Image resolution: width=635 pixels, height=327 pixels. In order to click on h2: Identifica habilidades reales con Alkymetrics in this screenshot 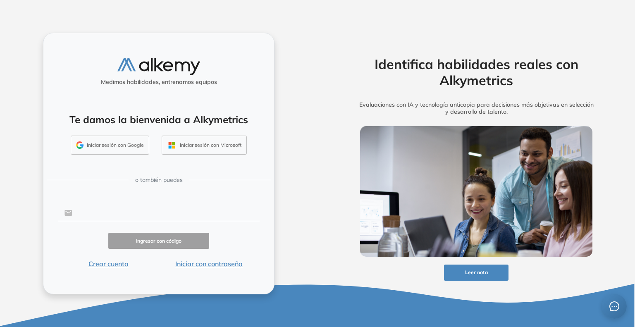, I will do `click(476, 72)`.